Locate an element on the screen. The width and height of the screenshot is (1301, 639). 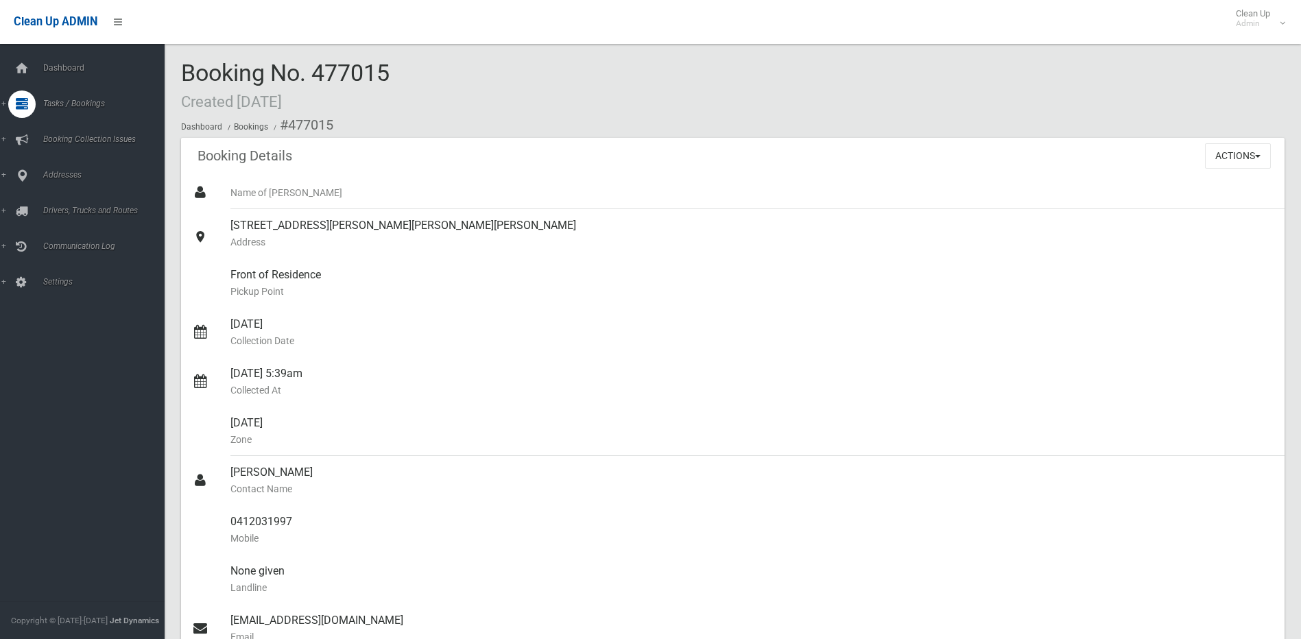
small: Collected At is located at coordinates (751, 390).